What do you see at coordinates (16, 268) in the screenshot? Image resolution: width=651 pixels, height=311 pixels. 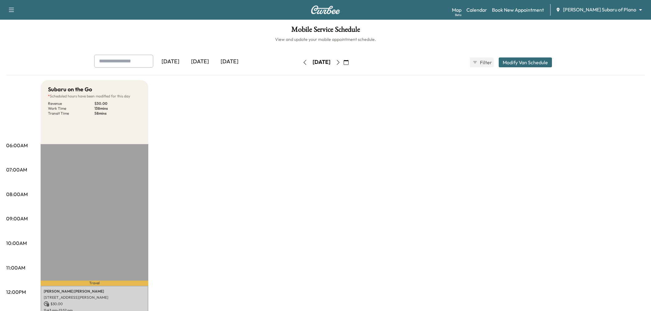 I see `p: 11:00AM` at bounding box center [16, 268].